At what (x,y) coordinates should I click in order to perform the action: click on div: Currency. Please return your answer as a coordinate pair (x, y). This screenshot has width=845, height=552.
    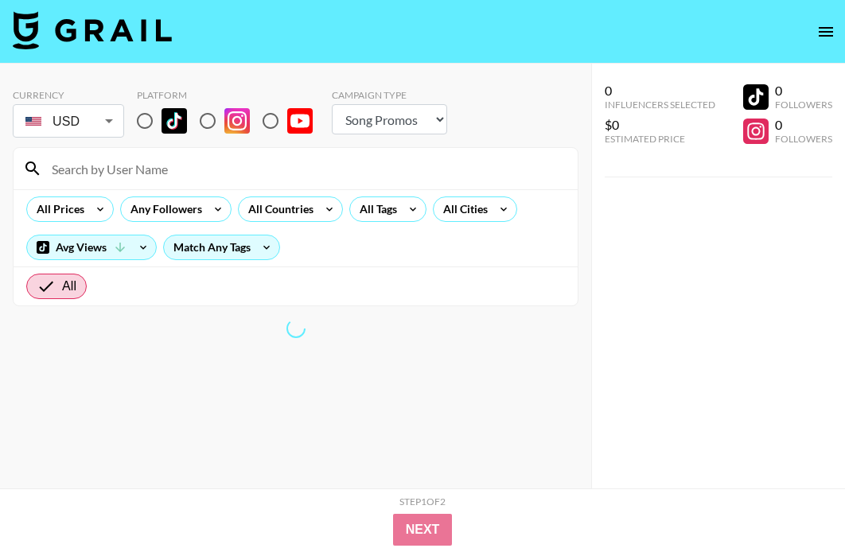
    Looking at the image, I should click on (68, 95).